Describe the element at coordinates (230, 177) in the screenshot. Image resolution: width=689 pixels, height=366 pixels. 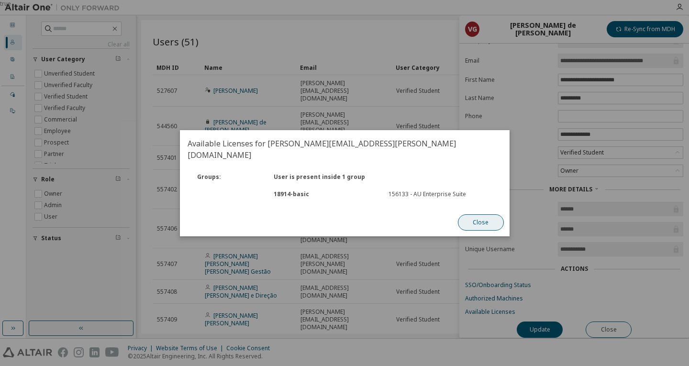
I see `div: Groups :` at that location.